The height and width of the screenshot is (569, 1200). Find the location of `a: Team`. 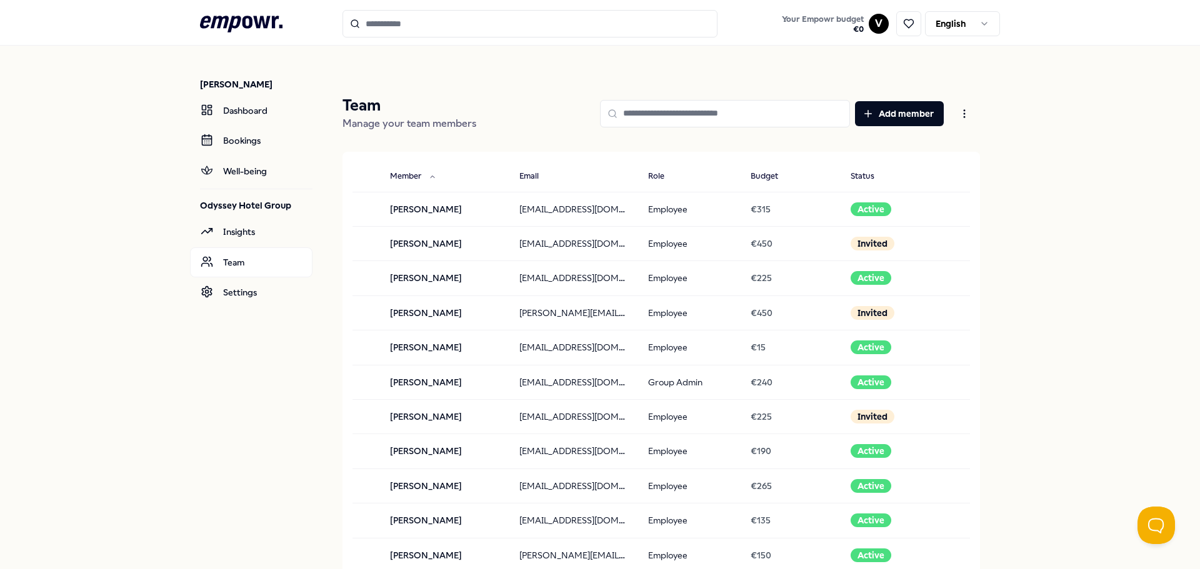

a: Team is located at coordinates (251, 262).